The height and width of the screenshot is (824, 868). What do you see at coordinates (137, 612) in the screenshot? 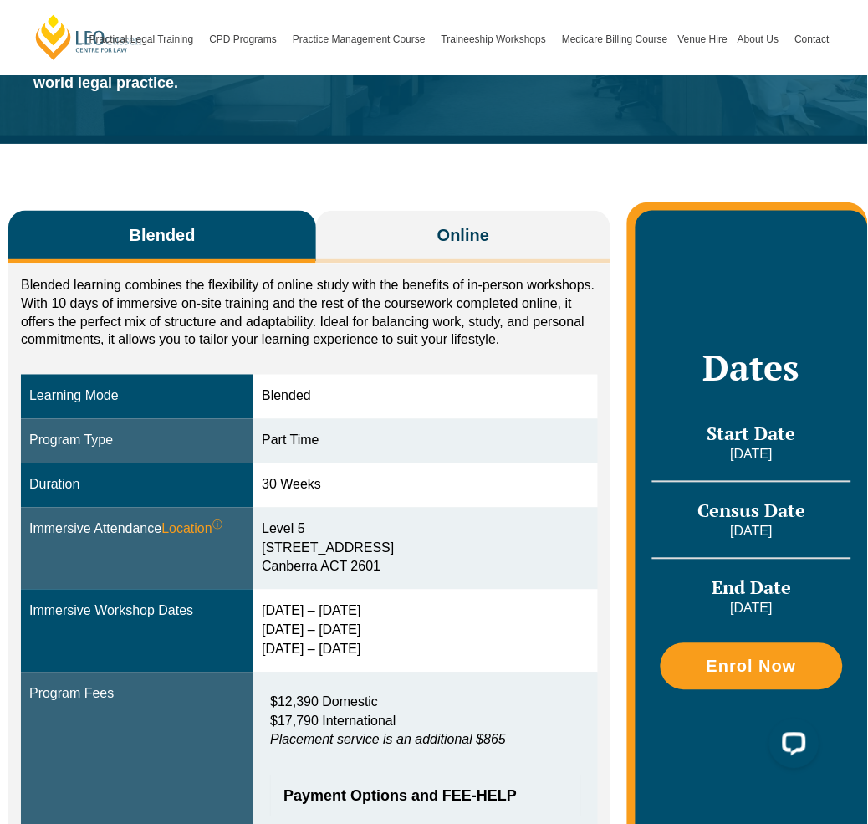
I see `div: Immersive Workshop Dates` at bounding box center [137, 612].